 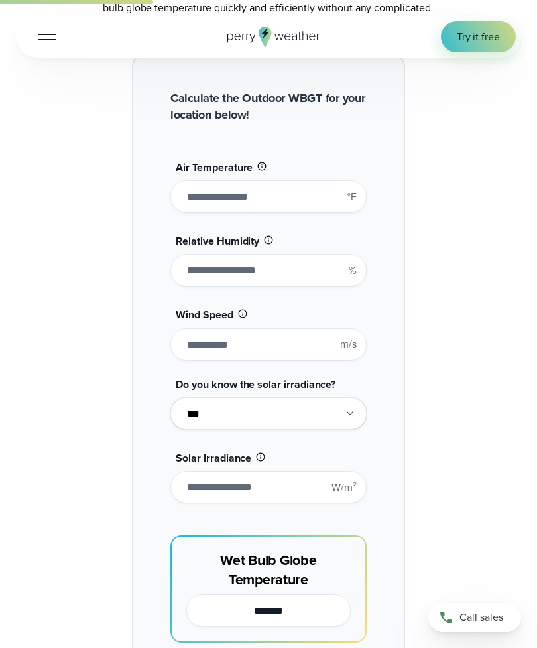 I want to click on span: Air Temperature, so click(x=214, y=167).